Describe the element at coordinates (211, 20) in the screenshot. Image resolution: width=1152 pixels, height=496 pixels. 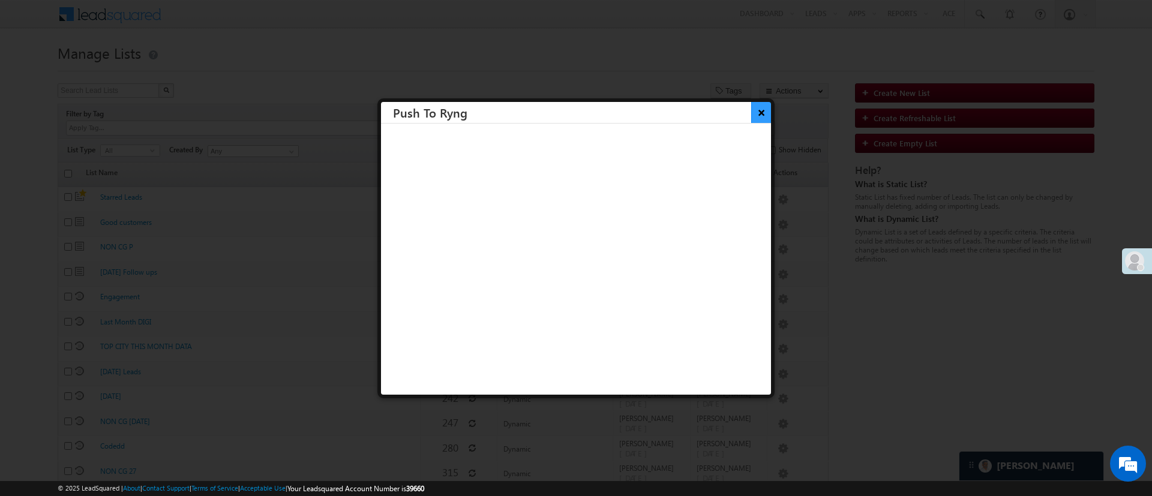
I see `div: Minimize live chat window` at that location.